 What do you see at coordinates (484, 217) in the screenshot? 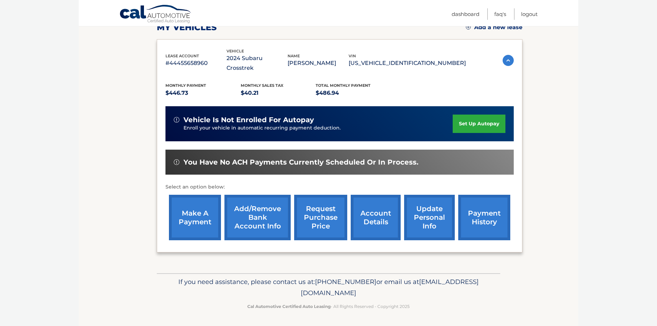
I see `a: payment history` at bounding box center [484, 217].